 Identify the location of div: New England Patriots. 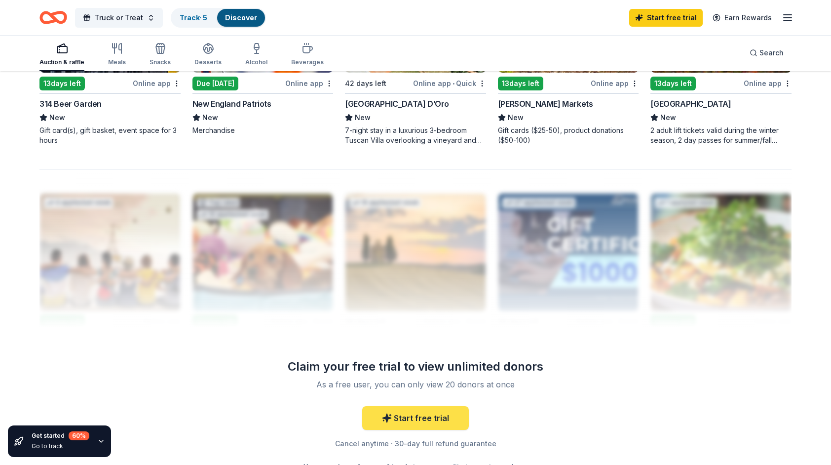
(232, 104).